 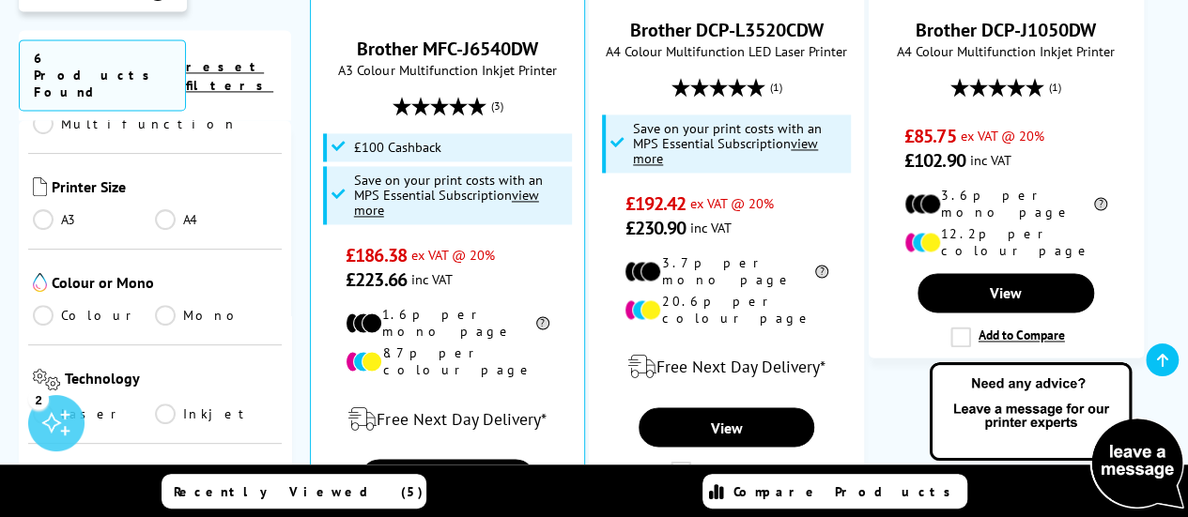 I want to click on a: Brother DCP-L3520CDW, so click(x=727, y=30).